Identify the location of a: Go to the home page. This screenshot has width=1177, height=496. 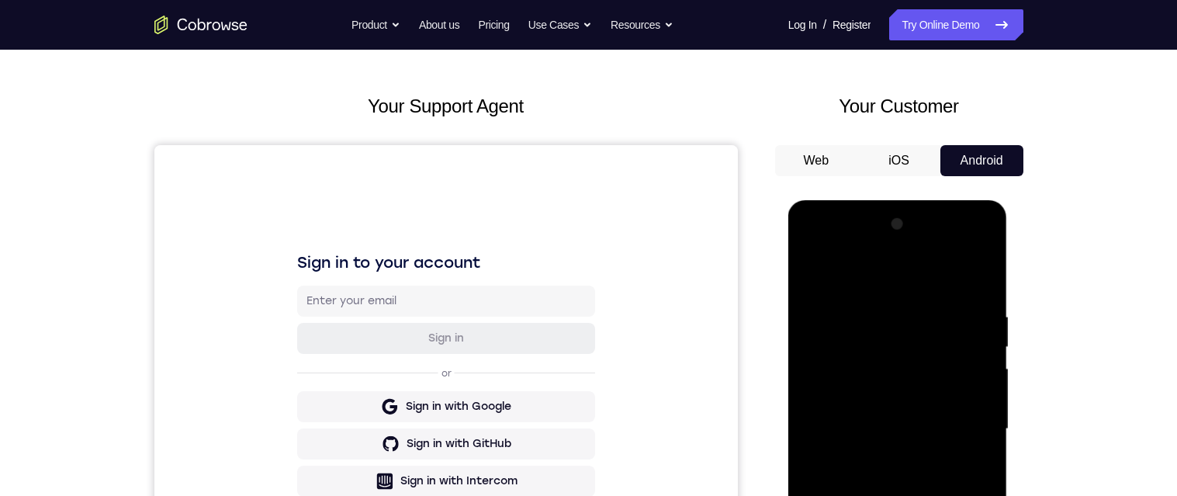
(201, 25).